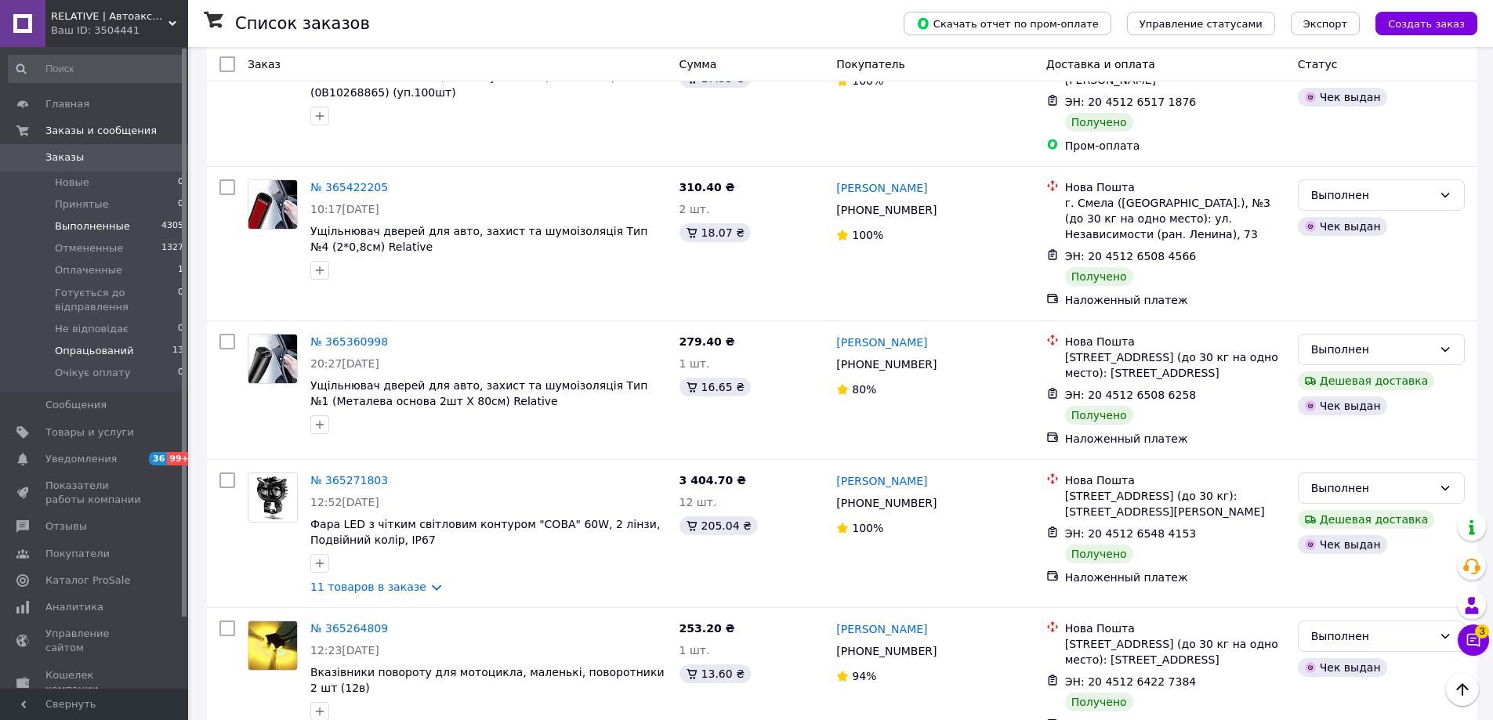  I want to click on div: 13.60 ₴, so click(715, 674).